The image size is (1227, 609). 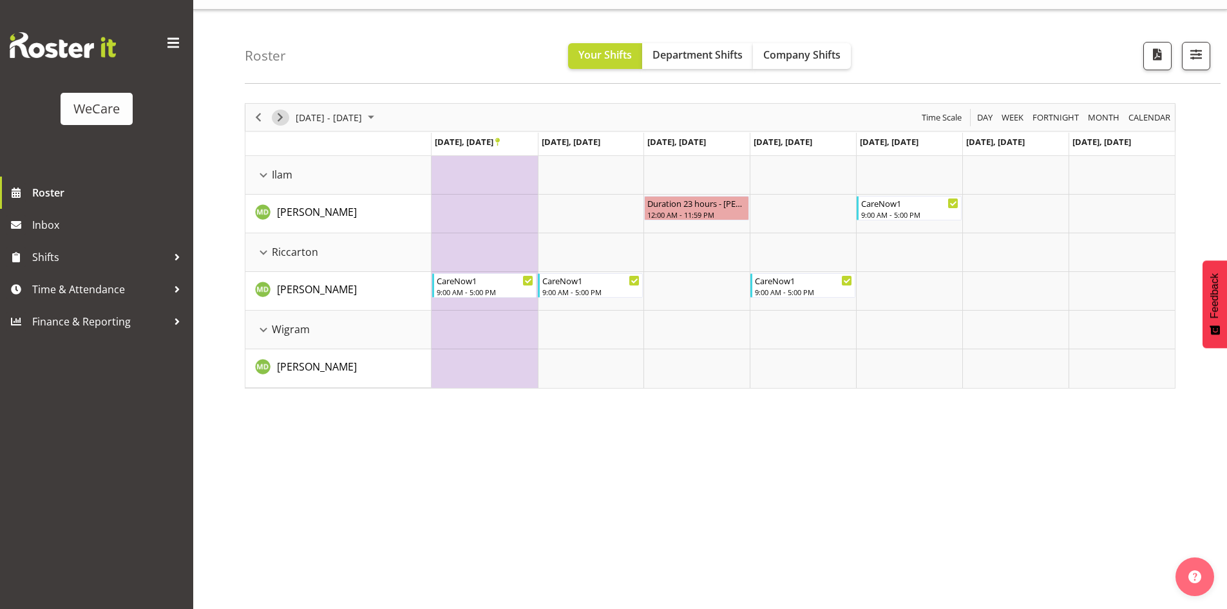 What do you see at coordinates (698, 55) in the screenshot?
I see `span: Department Shifts` at bounding box center [698, 55].